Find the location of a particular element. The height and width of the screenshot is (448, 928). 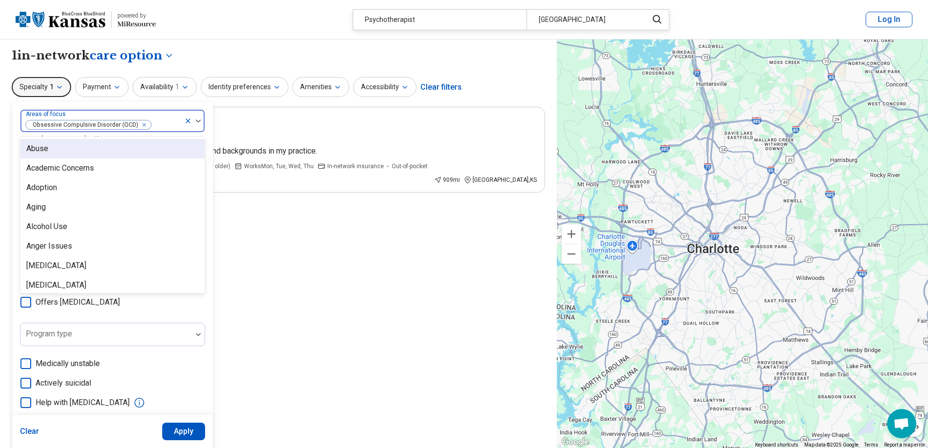

a: Blue Cross Blue Shield Kansaspowered by is located at coordinates (86, 19).